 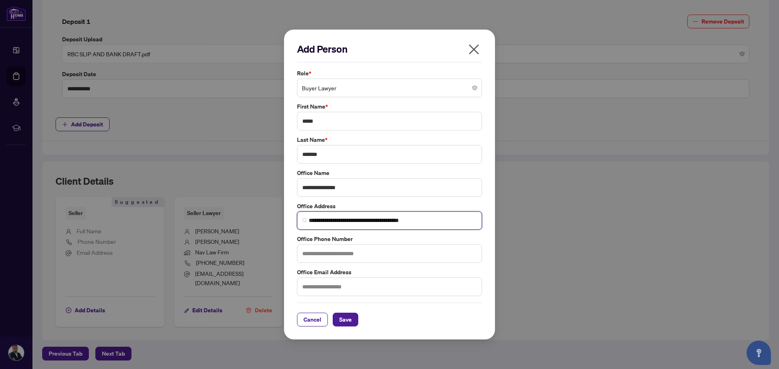 I want to click on span: Buyer Lawyer, so click(x=389, y=88).